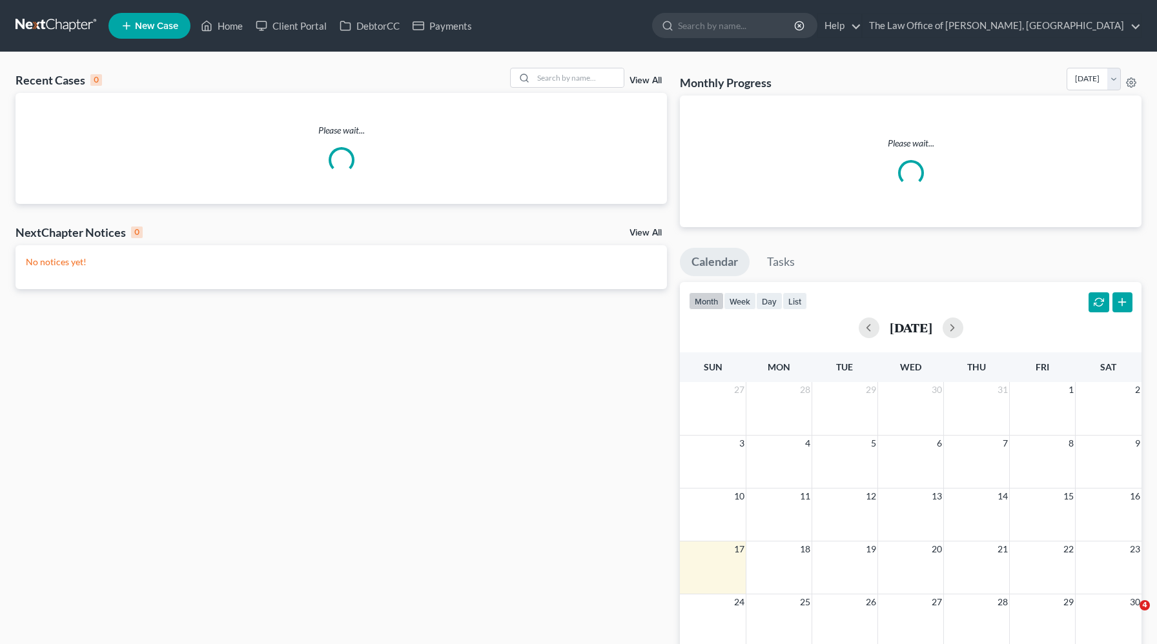  I want to click on a: Home, so click(221, 26).